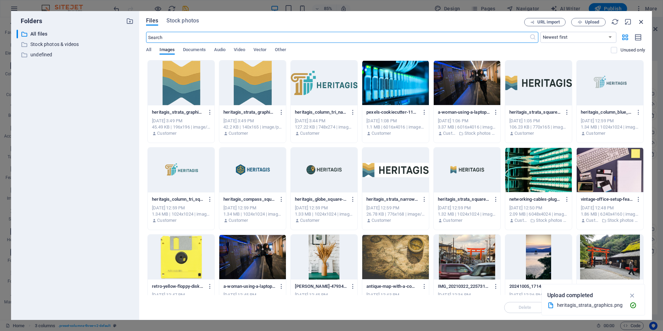 This screenshot has width=663, height=331. What do you see at coordinates (464, 286) in the screenshot?
I see `p: IMG_20210322_225731_716-y-qR4OK79XZf_ghSZIYHXQ.jpg` at bounding box center [464, 286].